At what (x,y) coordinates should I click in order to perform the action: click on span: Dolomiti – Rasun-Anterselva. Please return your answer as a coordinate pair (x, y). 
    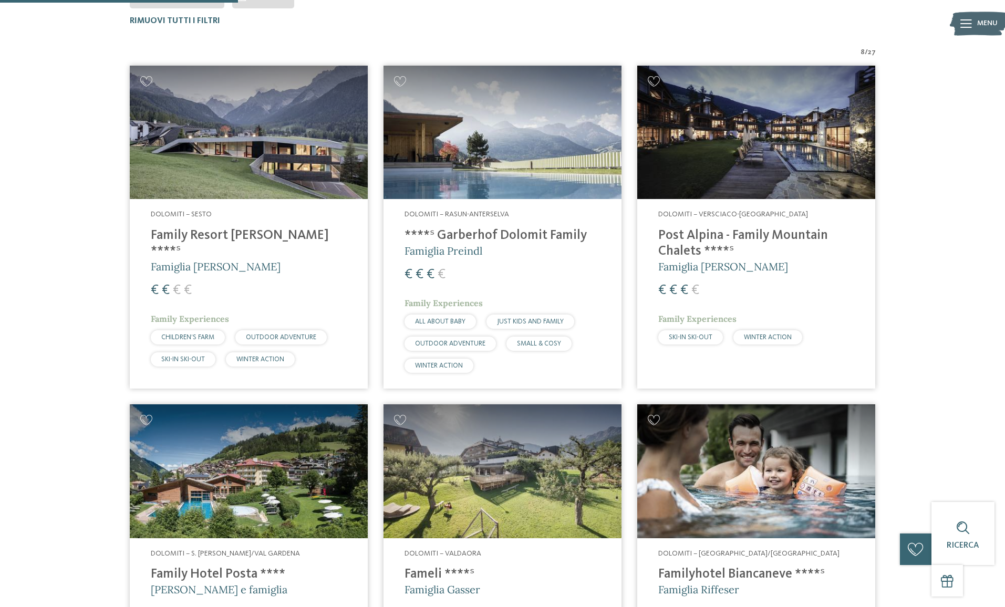
    Looking at the image, I should click on (456, 214).